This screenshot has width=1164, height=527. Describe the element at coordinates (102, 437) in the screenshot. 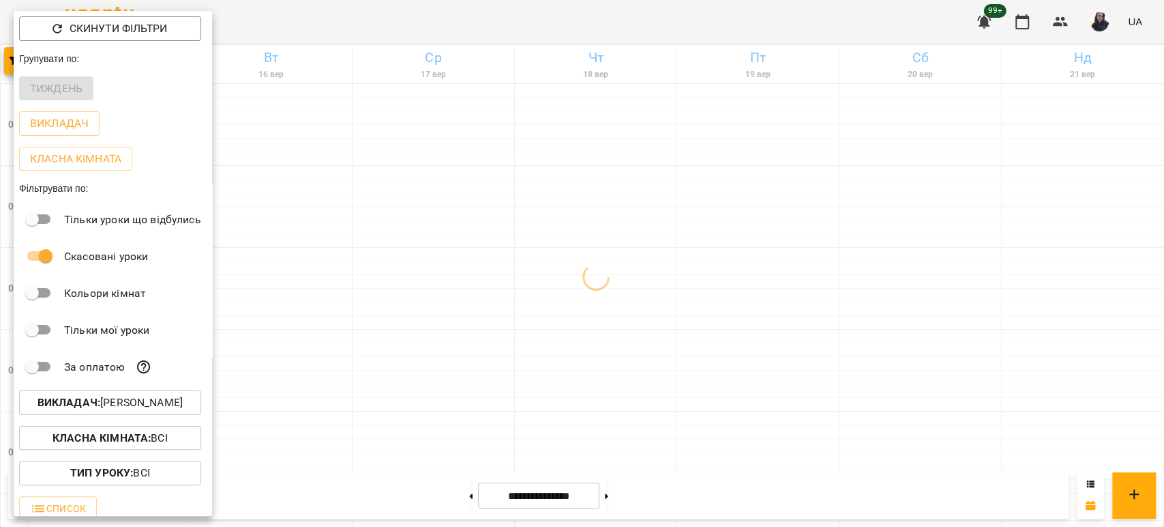

I see `b: Класна кімната :` at that location.